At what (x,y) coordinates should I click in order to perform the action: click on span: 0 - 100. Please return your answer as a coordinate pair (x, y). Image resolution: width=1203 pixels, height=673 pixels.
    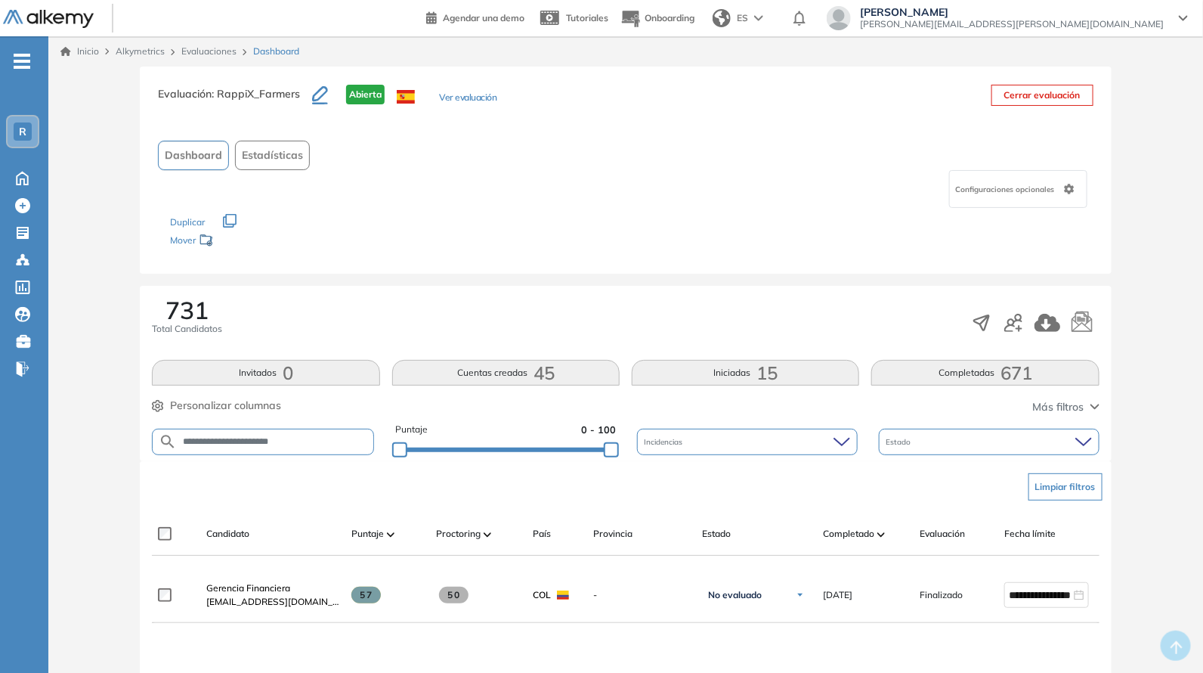
    Looking at the image, I should click on (598, 429).